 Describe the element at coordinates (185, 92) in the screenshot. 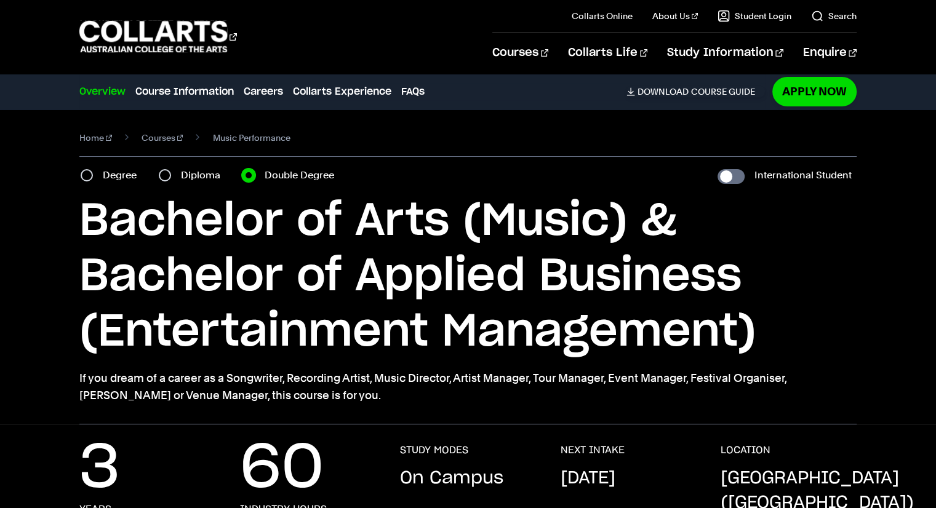

I see `a: Course Information` at that location.